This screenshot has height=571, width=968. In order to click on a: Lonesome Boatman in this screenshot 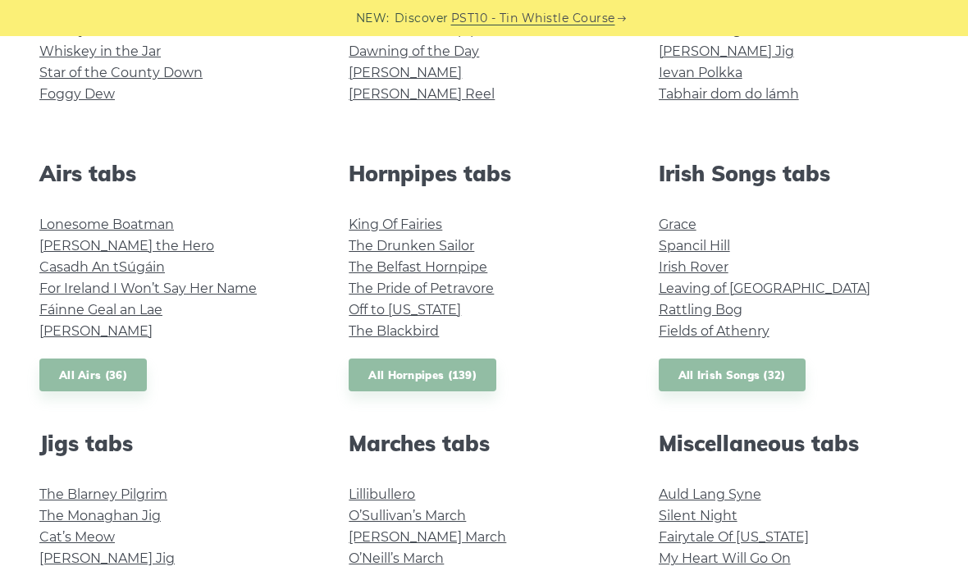, I will do `click(107, 224)`.